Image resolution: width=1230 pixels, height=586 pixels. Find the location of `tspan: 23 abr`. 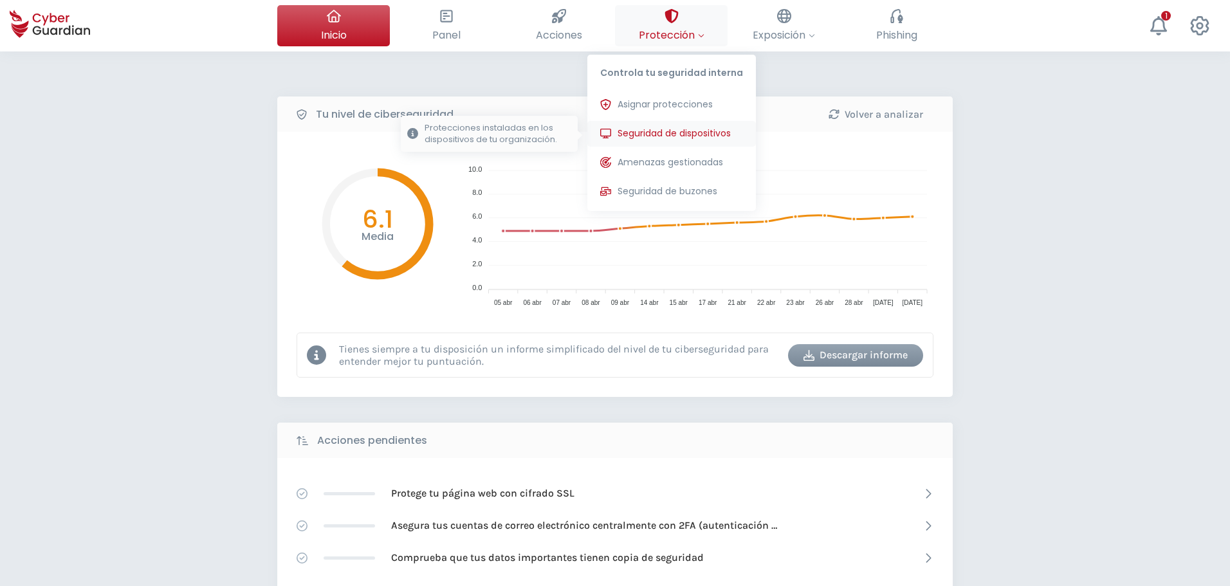

tspan: 23 abr is located at coordinates (795, 302).